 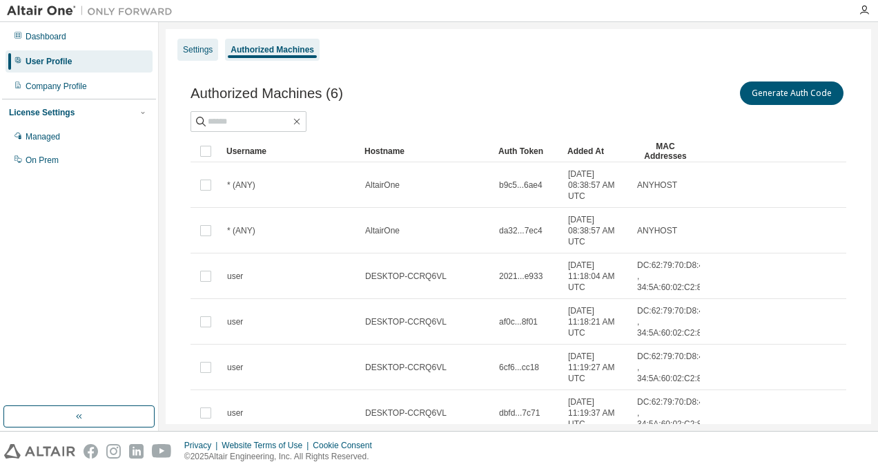 What do you see at coordinates (282, 456) in the screenshot?
I see `p: © 2025 Altair Engineering, Inc. All Rights Reserved.` at bounding box center [282, 456].